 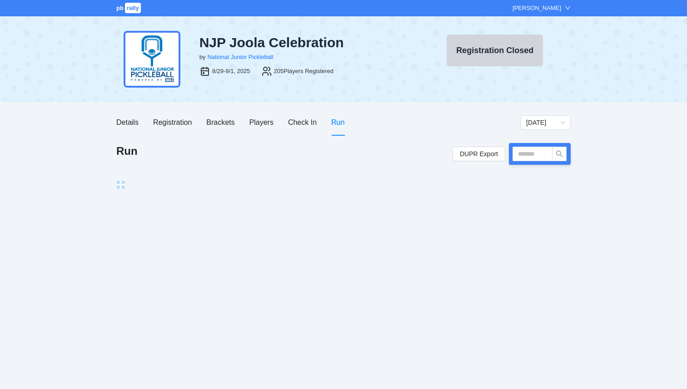 I want to click on span: DUPR Export, so click(x=479, y=154).